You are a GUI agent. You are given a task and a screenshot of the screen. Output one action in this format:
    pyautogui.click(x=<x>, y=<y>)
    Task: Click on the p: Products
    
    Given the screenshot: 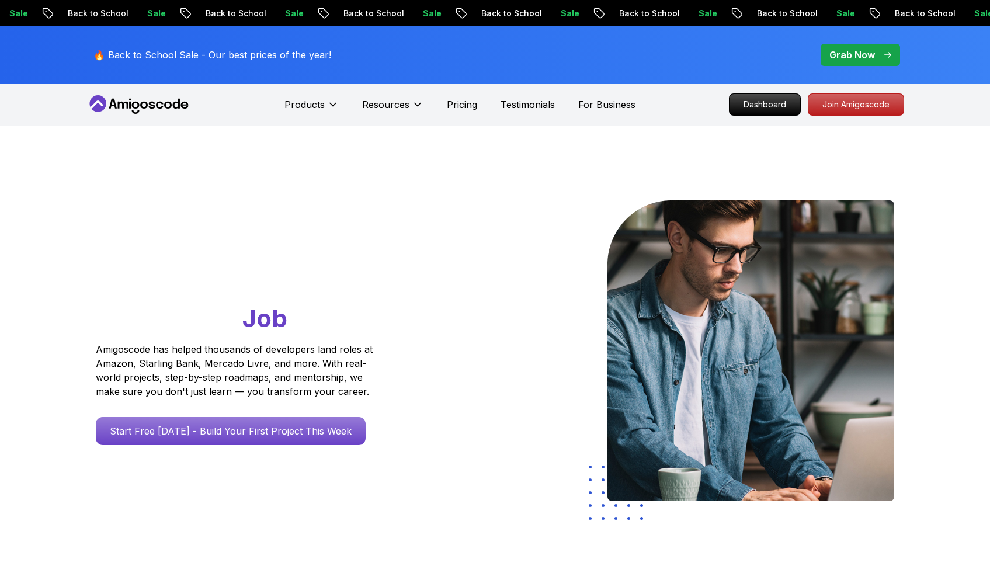 What is the action you would take?
    pyautogui.click(x=304, y=105)
    